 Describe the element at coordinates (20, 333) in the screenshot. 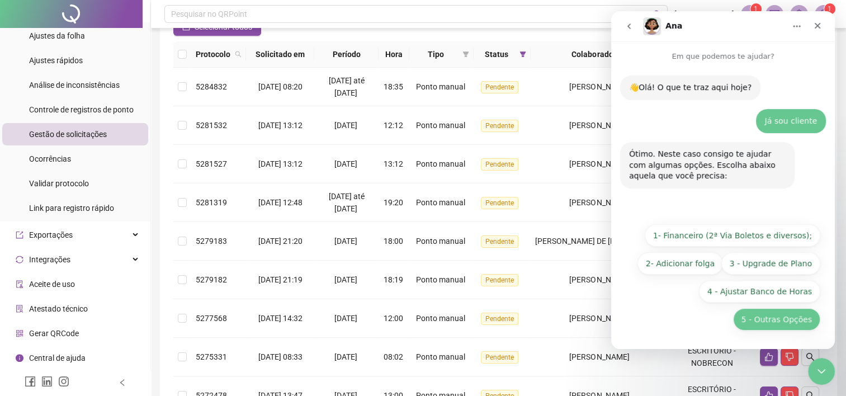

I see `span: qrcode` at that location.